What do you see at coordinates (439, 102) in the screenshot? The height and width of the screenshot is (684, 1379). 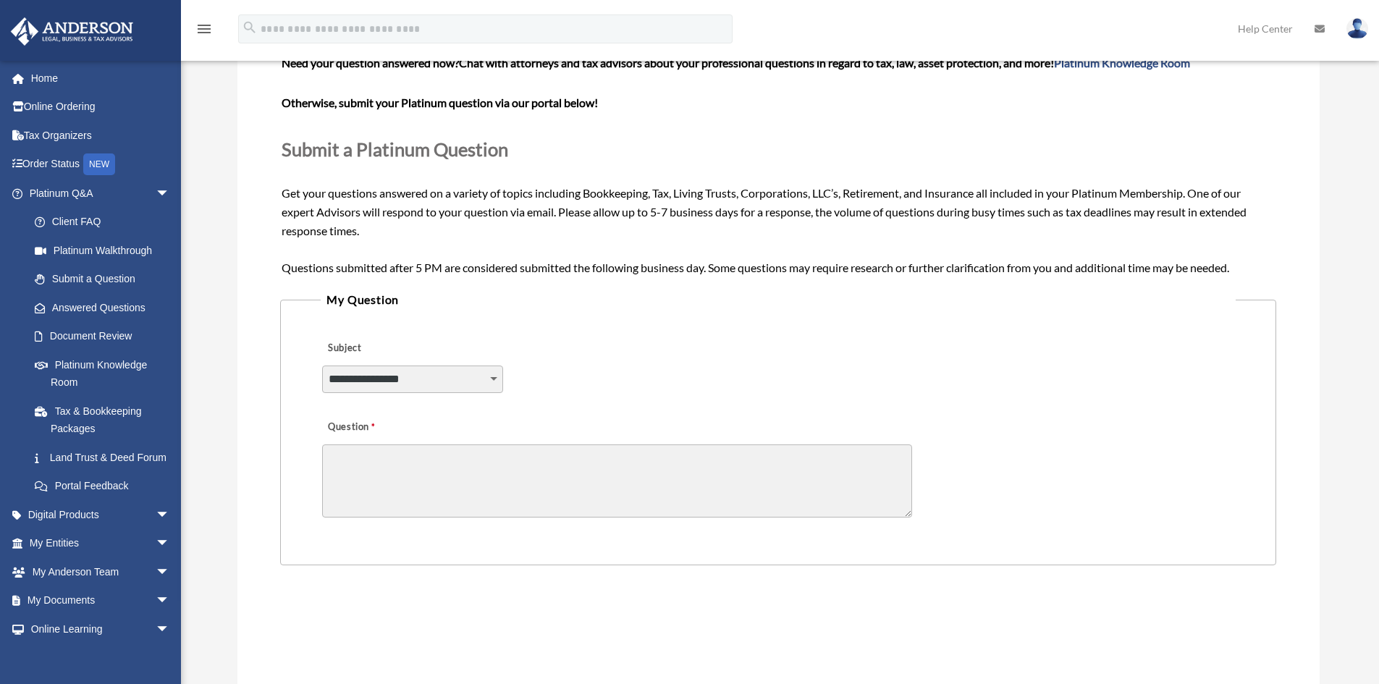 I see `b: Otherwise, submit your Platinum question via our portal below!` at bounding box center [439, 102].